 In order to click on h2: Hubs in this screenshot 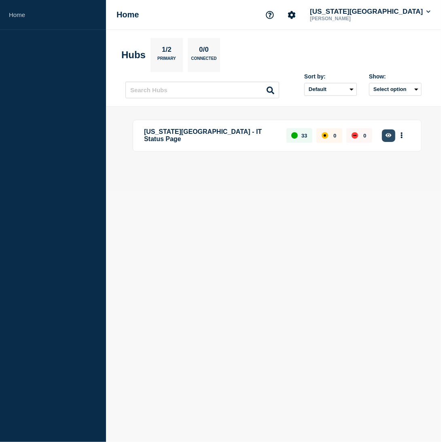, I will do `click(134, 55)`.